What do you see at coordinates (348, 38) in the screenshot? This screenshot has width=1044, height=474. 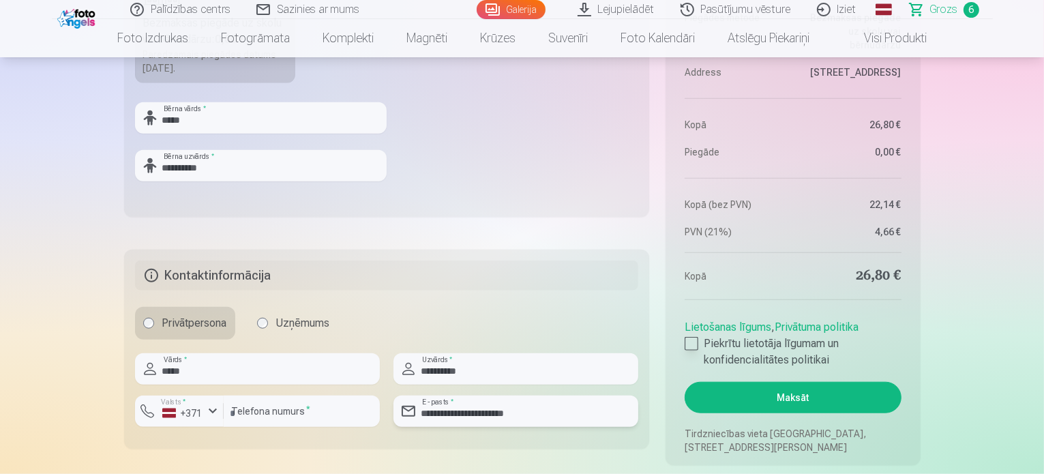 I see `a: Komplekti` at bounding box center [348, 38].